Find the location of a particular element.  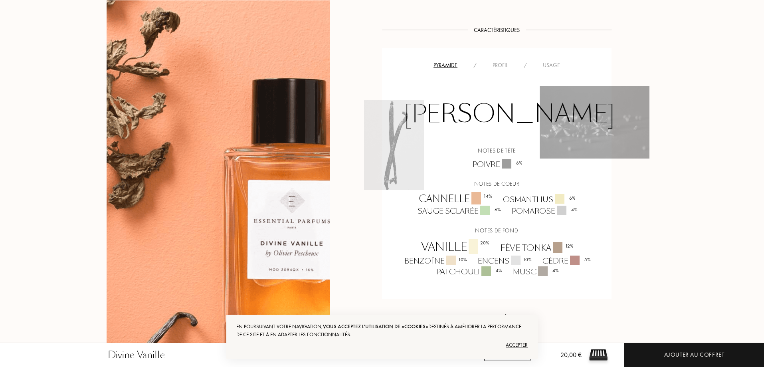

div: Cannelle is located at coordinates (455, 199).